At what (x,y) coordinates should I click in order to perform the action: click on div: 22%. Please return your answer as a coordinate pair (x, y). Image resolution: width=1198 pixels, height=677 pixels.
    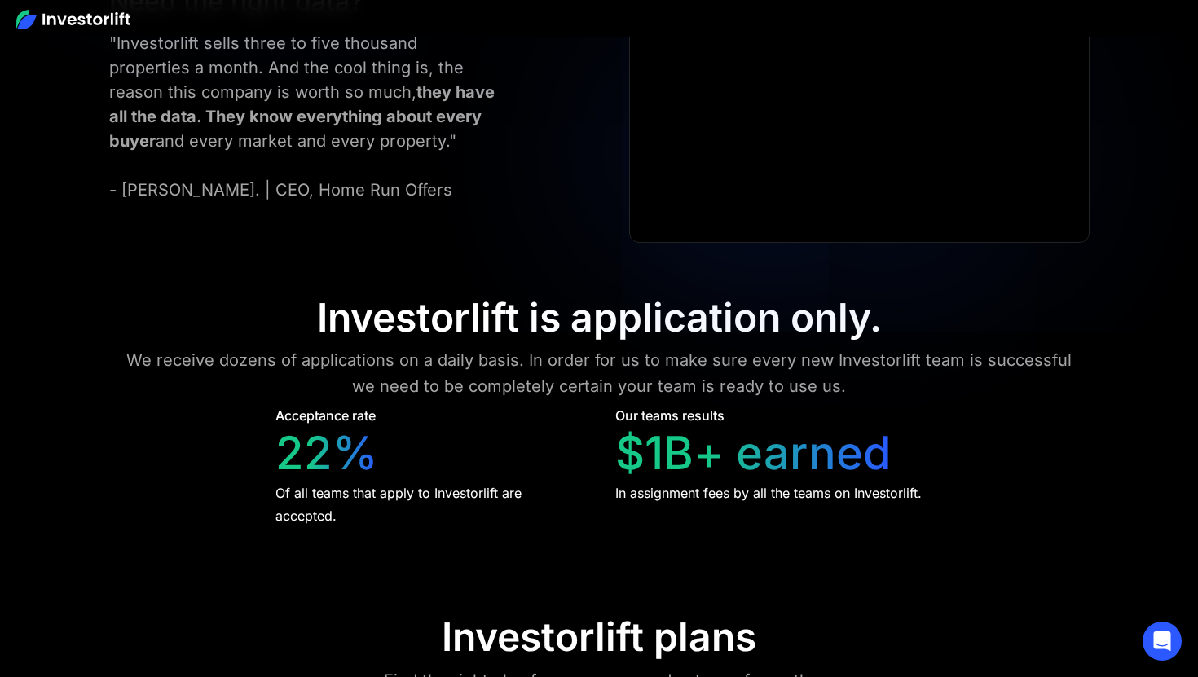
    Looking at the image, I should click on (327, 453).